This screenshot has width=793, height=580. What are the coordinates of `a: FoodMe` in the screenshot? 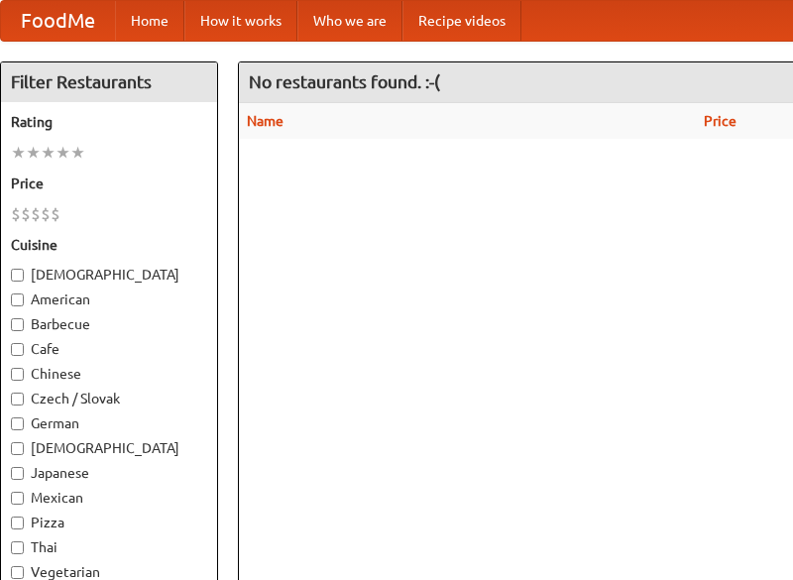 It's located at (57, 21).